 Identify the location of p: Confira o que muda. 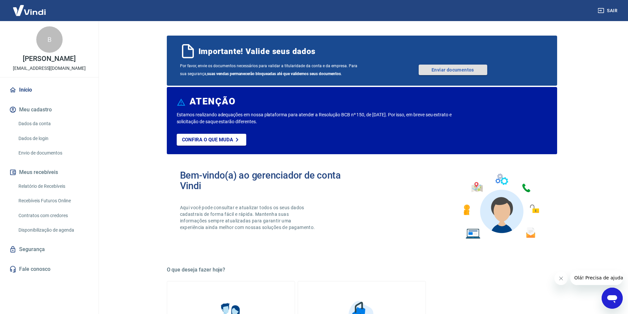
(208, 140).